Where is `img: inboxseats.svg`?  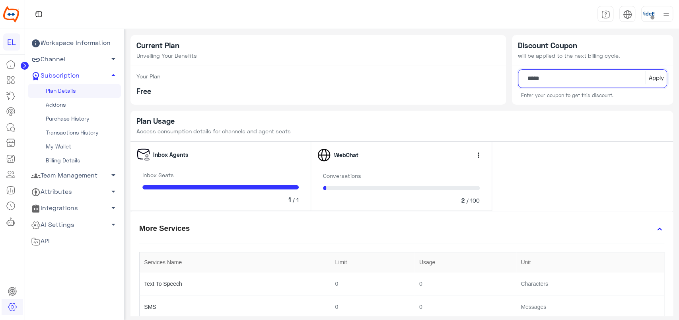
img: inboxseats.svg is located at coordinates (143, 154).